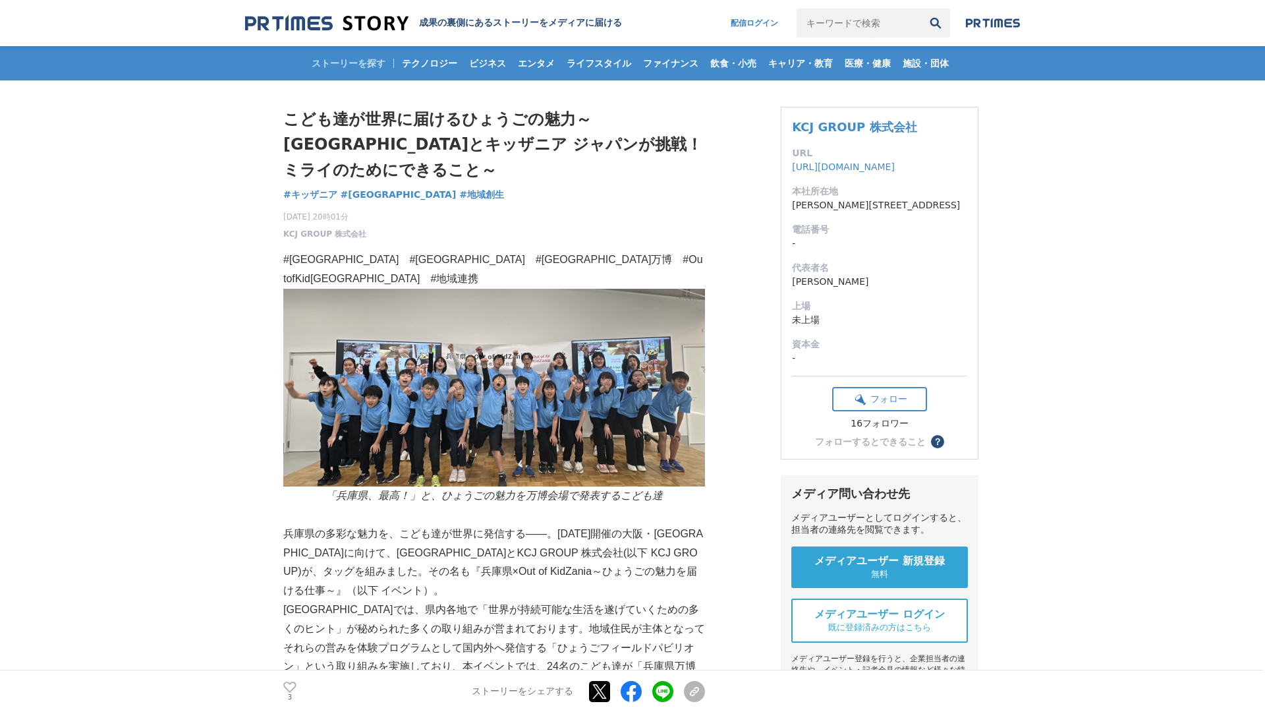 The height and width of the screenshot is (712, 1265). I want to click on p: ストーリーをシェアする, so click(523, 691).